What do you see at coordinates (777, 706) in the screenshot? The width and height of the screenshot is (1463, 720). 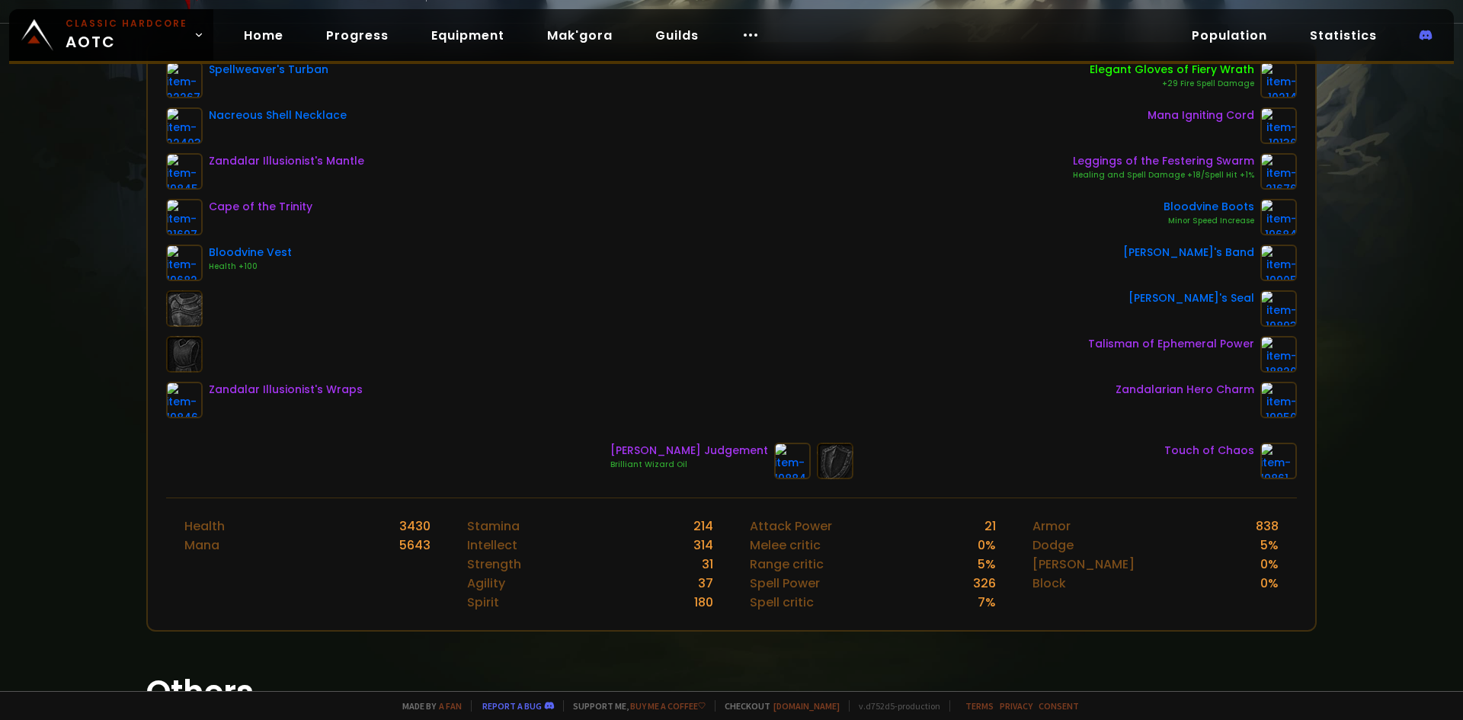 I see `span: Checkout` at bounding box center [777, 706].